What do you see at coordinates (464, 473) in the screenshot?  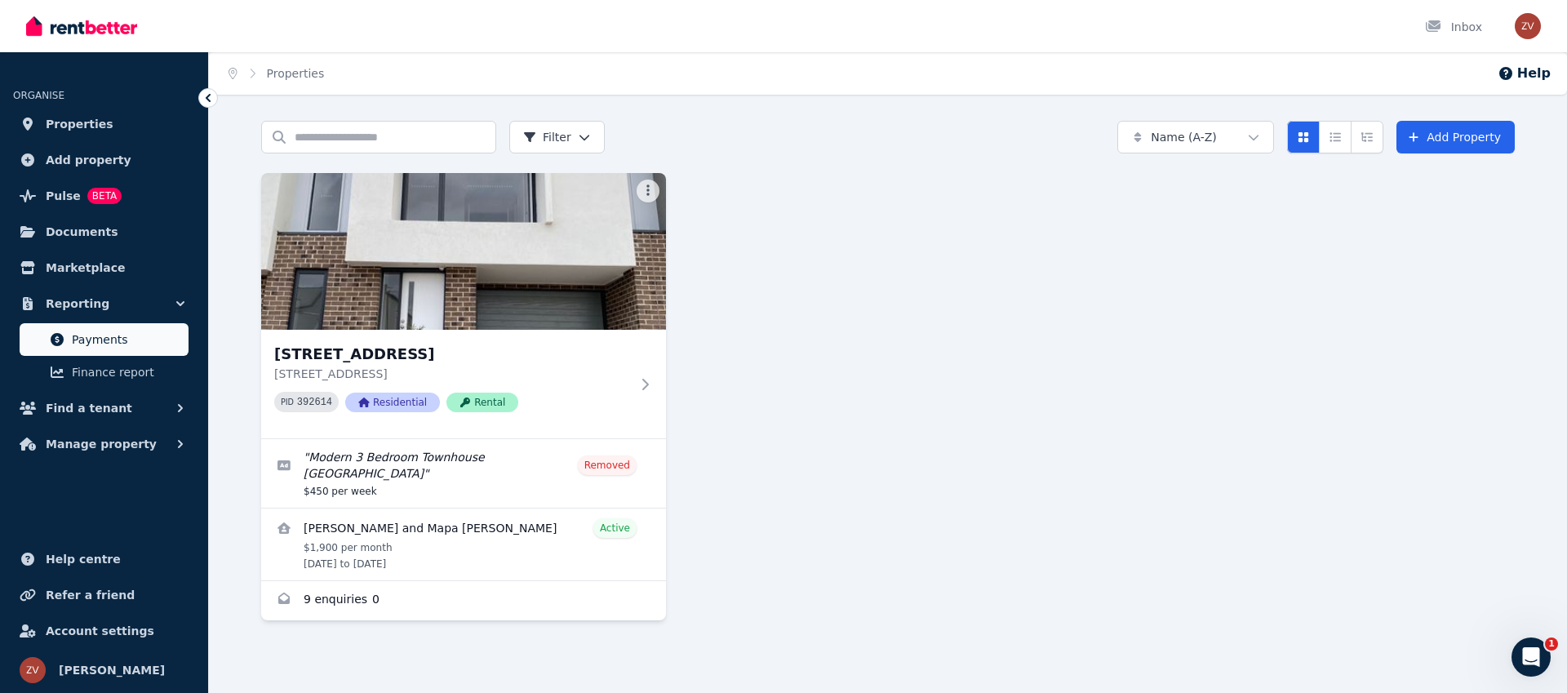 I see `a: Edit listing: Modern 3 Bedroom Townhouse Wyndham Vale` at bounding box center [464, 473].